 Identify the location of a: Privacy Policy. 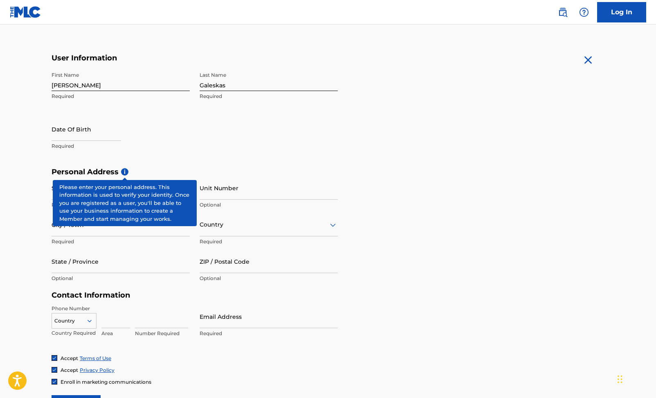
(97, 370).